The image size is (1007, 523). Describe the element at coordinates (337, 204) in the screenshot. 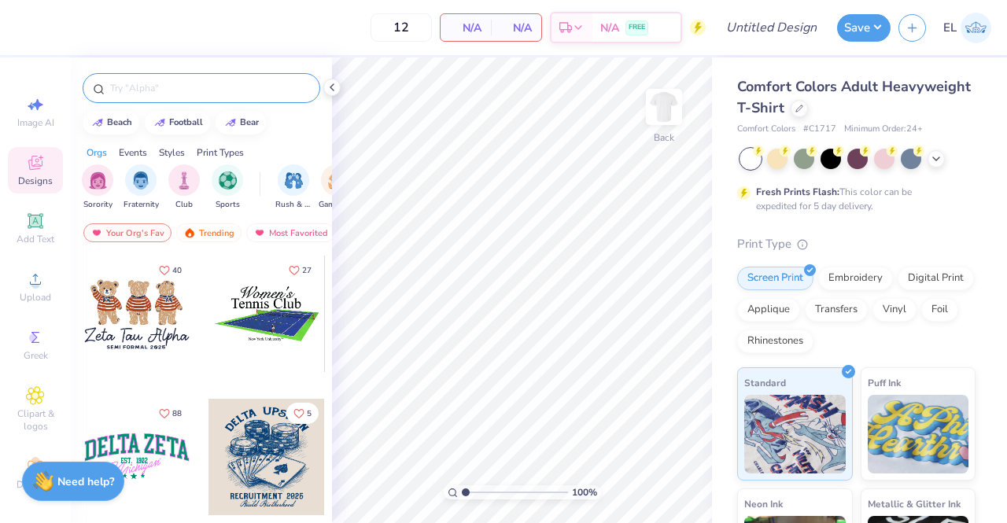

I see `span: Game Day` at that location.